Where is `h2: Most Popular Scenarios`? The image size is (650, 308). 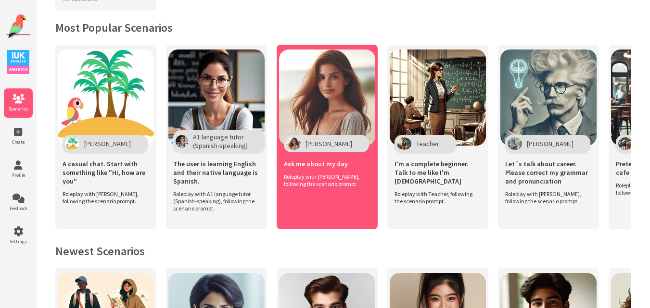 h2: Most Popular Scenarios is located at coordinates (343, 27).